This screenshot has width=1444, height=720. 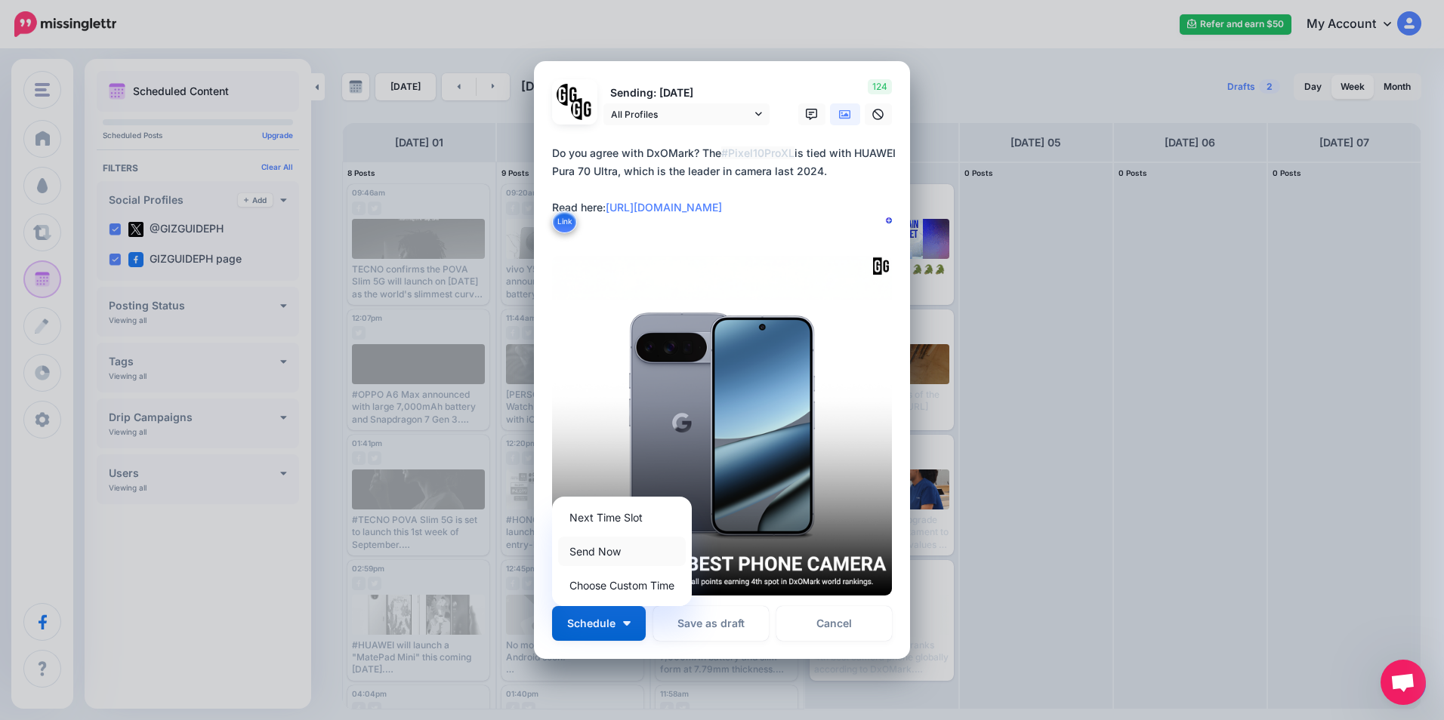 I want to click on img: JT5sWCfR-79925.png, so click(x=581, y=109).